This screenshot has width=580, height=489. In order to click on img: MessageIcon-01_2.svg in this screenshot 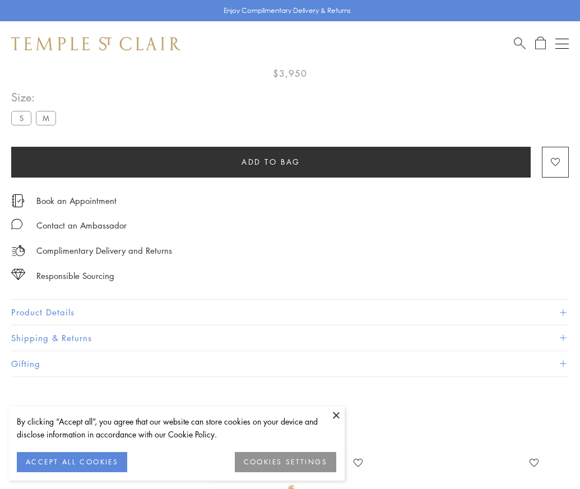, I will do `click(17, 224)`.